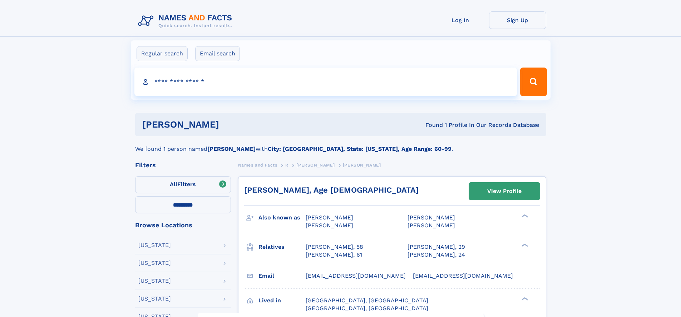 The image size is (681, 317). Describe the element at coordinates (341, 145) in the screenshot. I see `div: We found 1 person named with .` at that location.